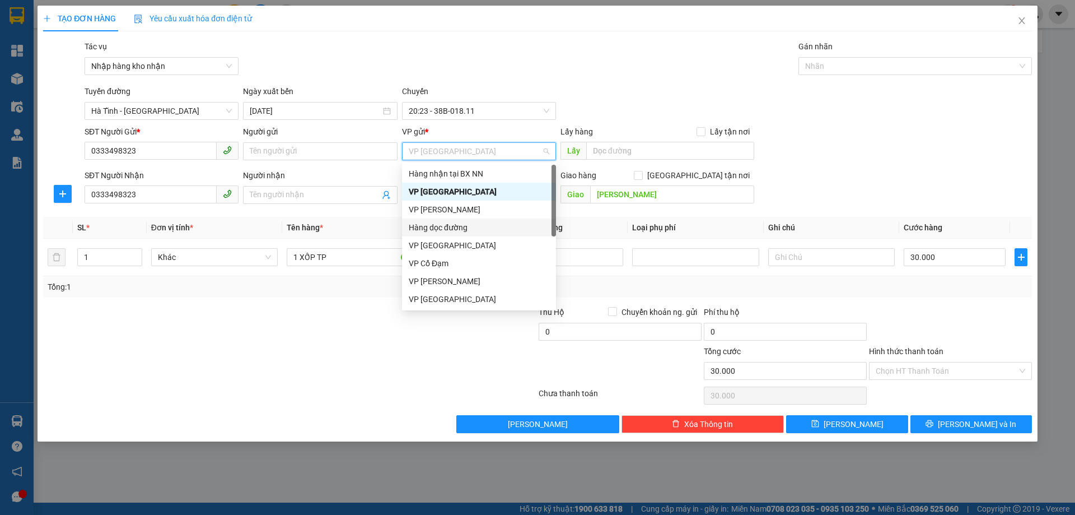 This screenshot has height=515, width=1075. Describe the element at coordinates (214, 257) in the screenshot. I see `span: Khác` at that location.